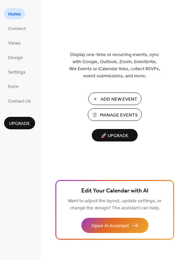 The height and width of the screenshot is (260, 189). Describe the element at coordinates (14, 43) in the screenshot. I see `span: Views` at that location.